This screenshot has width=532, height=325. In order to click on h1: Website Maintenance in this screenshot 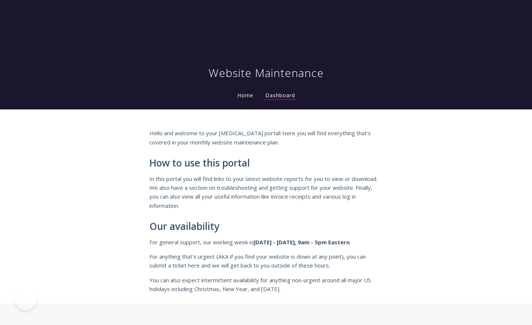, I will do `click(266, 73)`.